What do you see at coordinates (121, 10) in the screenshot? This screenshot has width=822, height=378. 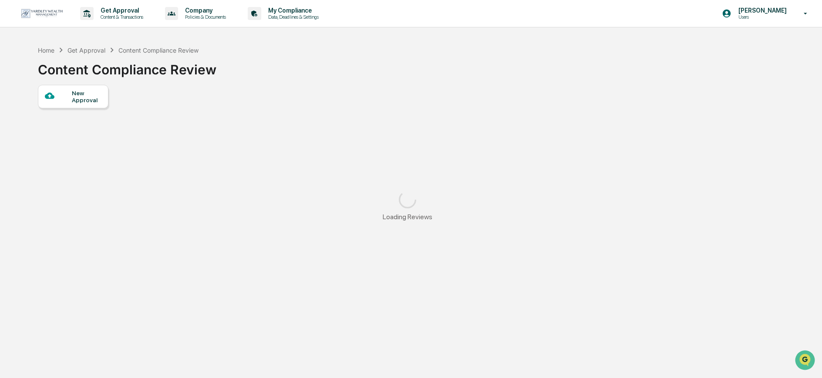 I see `p: Get Approval` at bounding box center [121, 10].